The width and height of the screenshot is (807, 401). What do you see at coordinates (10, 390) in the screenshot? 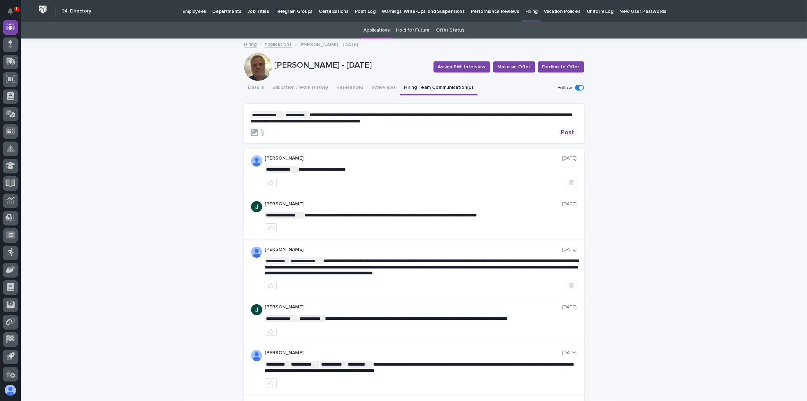
I see `button: users-avatar` at bounding box center [10, 390].